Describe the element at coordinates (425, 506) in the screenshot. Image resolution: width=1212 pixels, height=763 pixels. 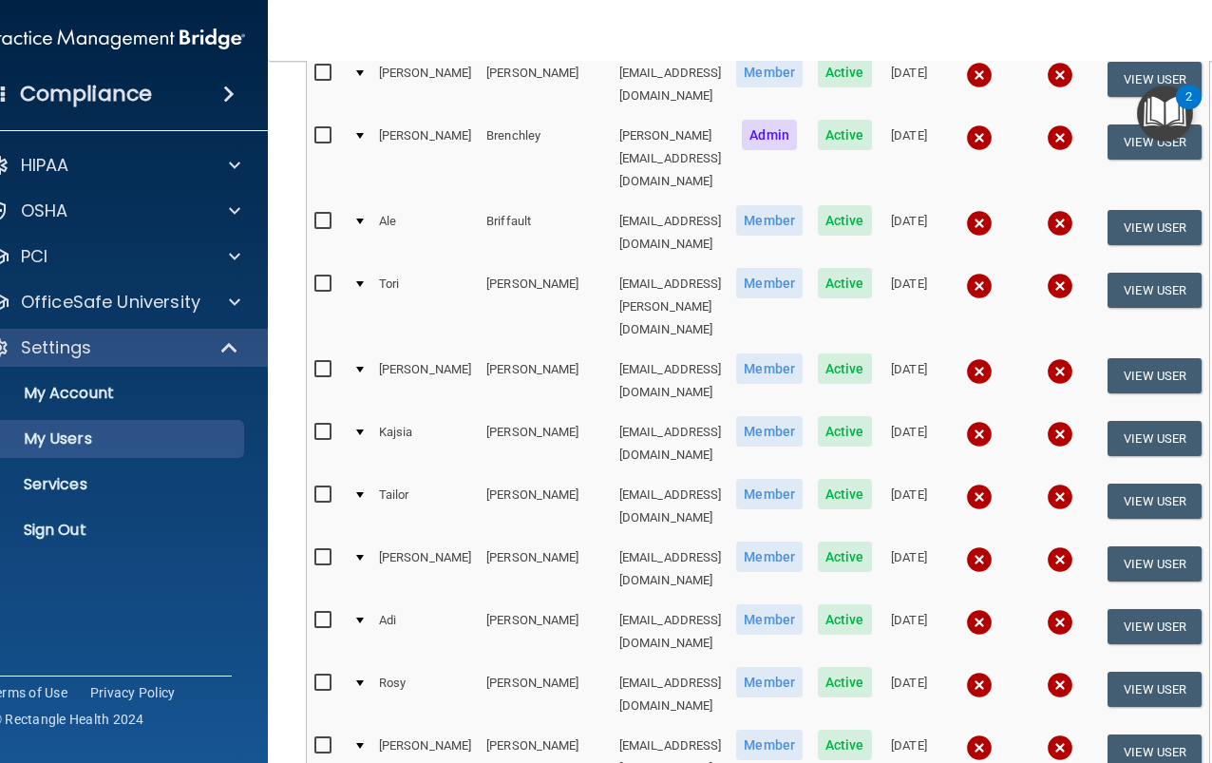
I see `td: Tailor` at that location.